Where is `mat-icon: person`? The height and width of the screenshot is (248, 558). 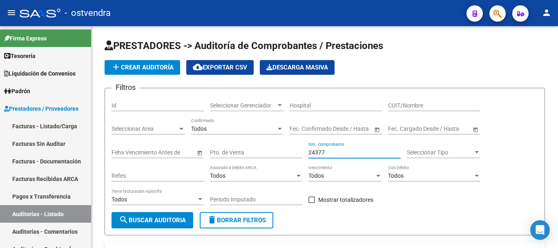
mat-icon: person is located at coordinates (547, 13).